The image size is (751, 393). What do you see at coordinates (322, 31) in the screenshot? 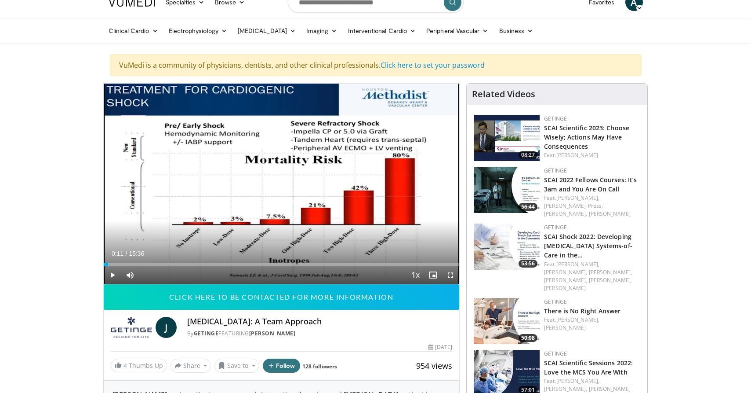
I see `a: Imaging` at bounding box center [322, 31].